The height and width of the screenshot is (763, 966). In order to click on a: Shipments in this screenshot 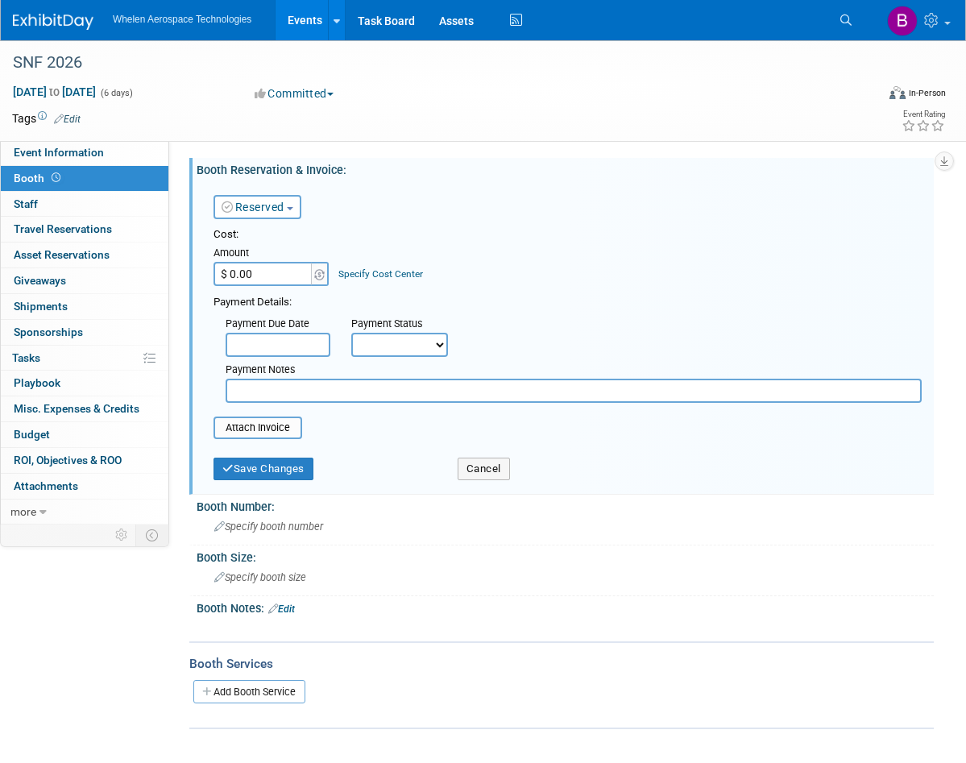, I will do `click(85, 306)`.